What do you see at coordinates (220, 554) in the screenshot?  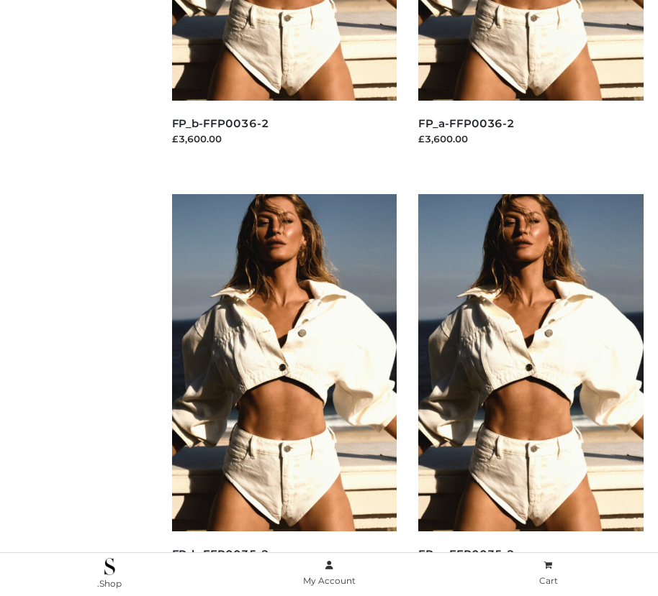 I see `a: FP_b-FFP0035-2` at bounding box center [220, 554].